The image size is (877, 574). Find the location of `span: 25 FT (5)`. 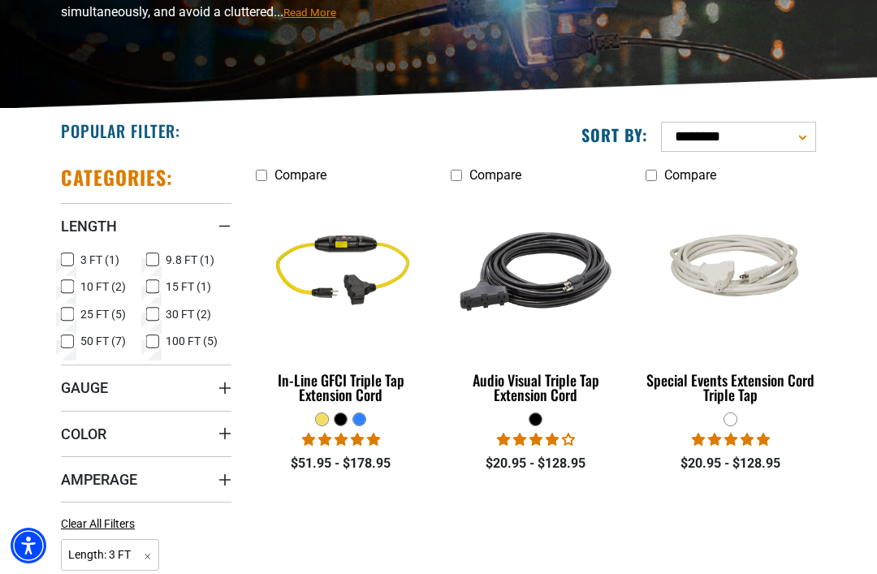

span: 25 FT (5) is located at coordinates (103, 314).